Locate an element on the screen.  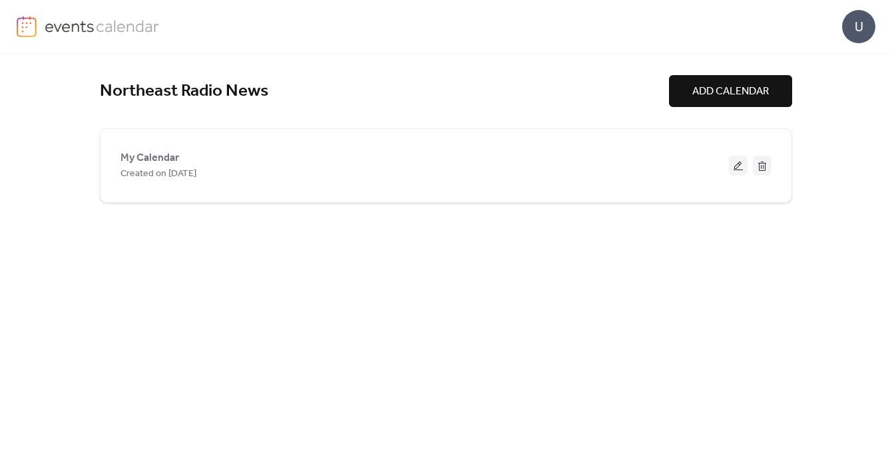
img: logo-type is located at coordinates (102, 26).